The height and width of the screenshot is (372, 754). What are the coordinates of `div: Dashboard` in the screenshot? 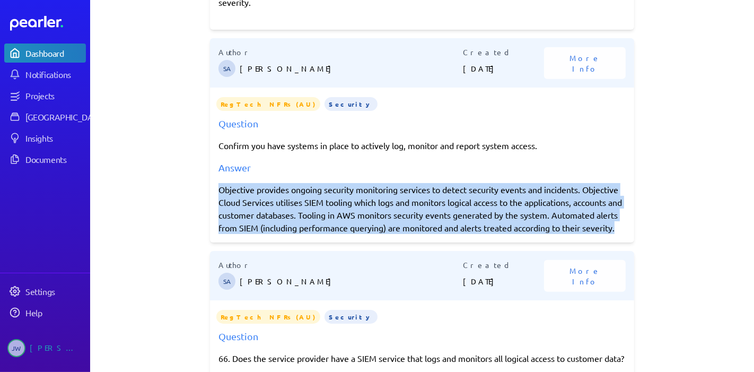 It's located at (55, 53).